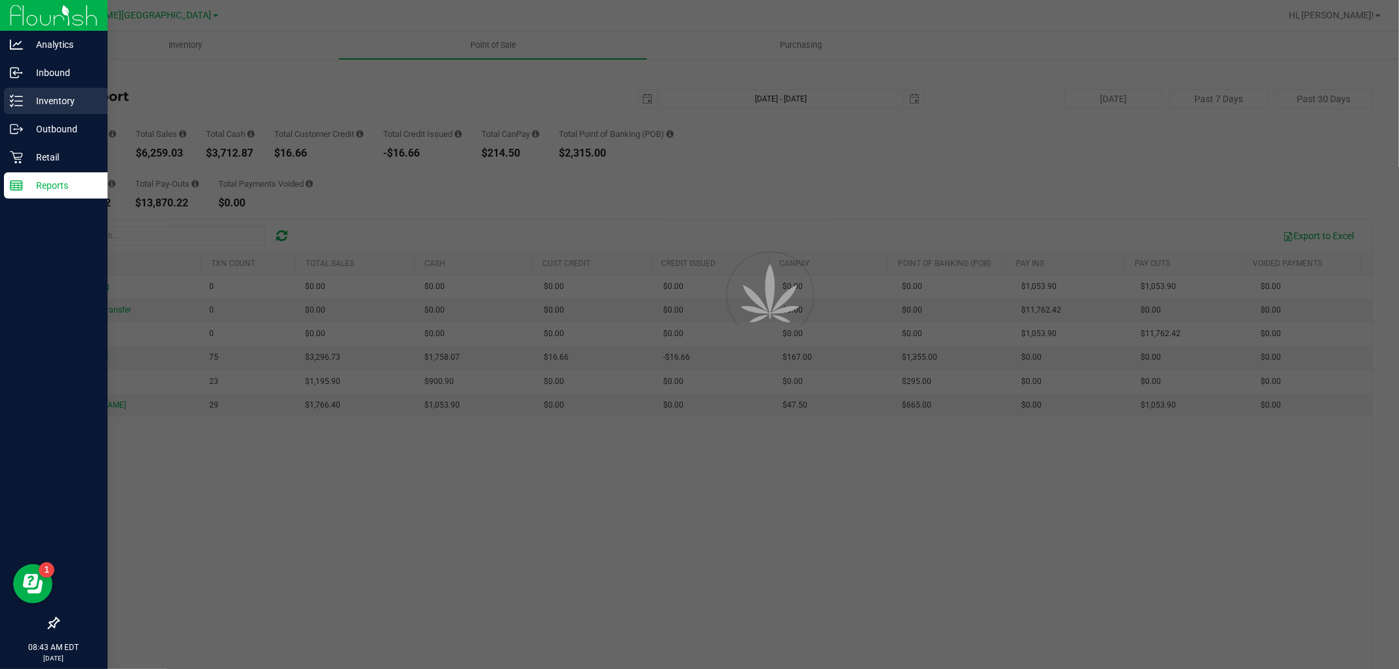 This screenshot has height=669, width=1399. Describe the element at coordinates (16, 157) in the screenshot. I see `inline-svg: Retail` at that location.